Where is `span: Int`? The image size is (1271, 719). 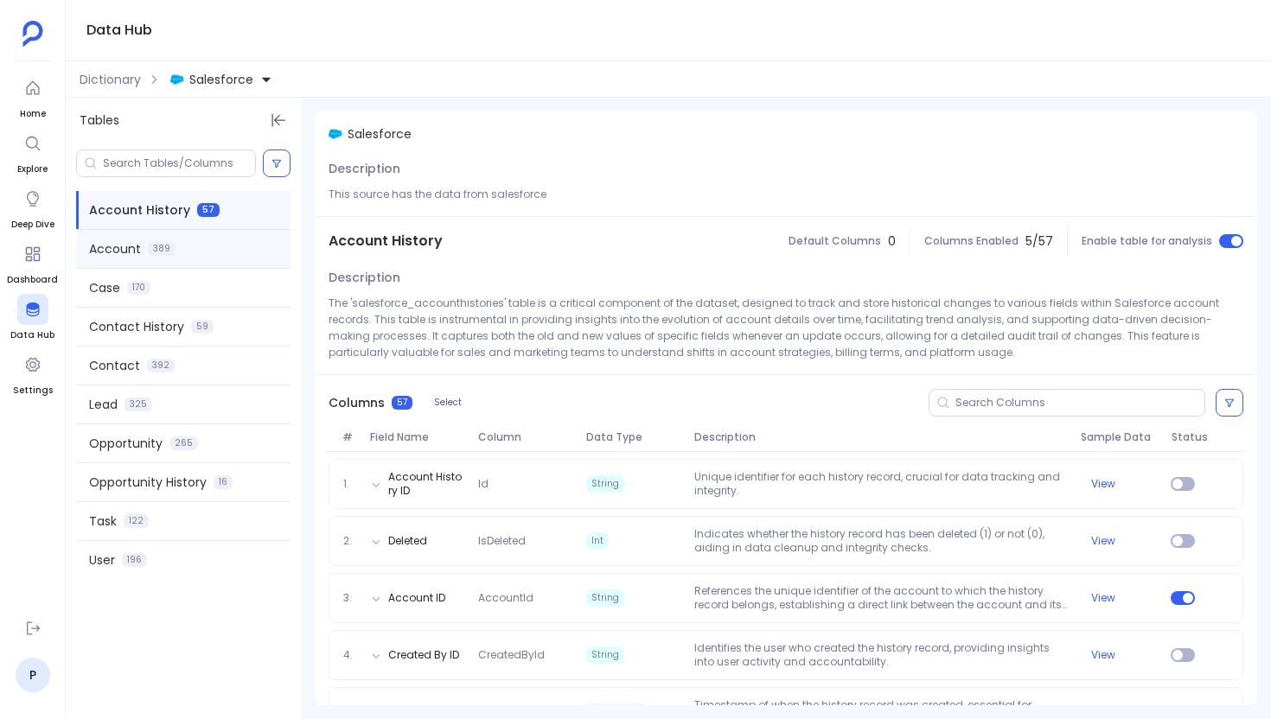
span: Int is located at coordinates (597, 541).